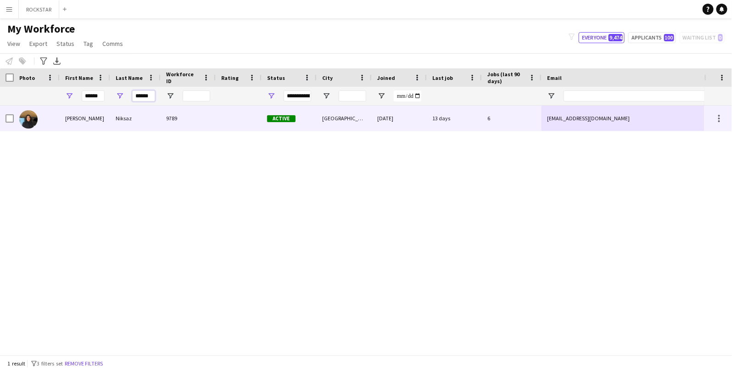 The height and width of the screenshot is (371, 732). I want to click on div: Niksaz, so click(135, 118).